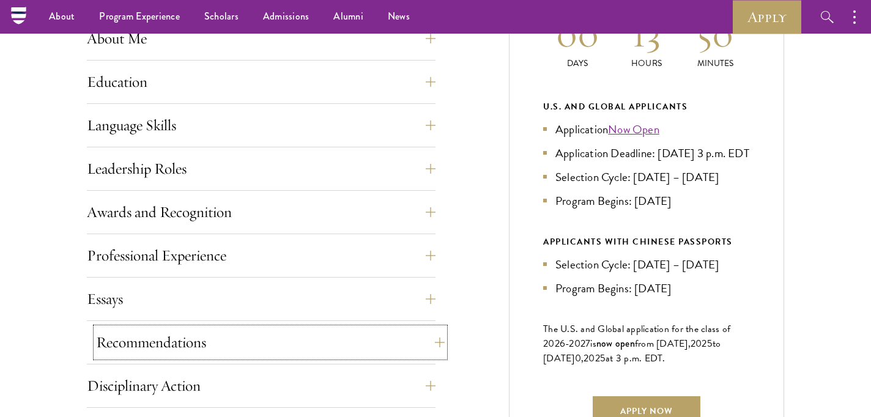 The height and width of the screenshot is (417, 871). Describe the element at coordinates (634, 129) in the screenshot. I see `a: Now Open` at that location.